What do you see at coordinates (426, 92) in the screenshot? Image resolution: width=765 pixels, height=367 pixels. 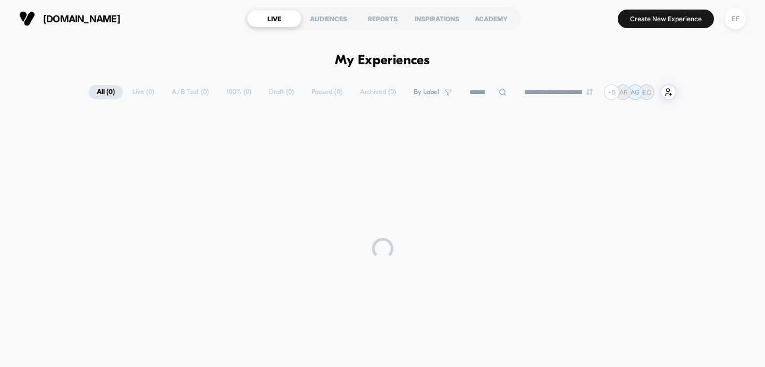 I see `span: By Label` at bounding box center [426, 92].